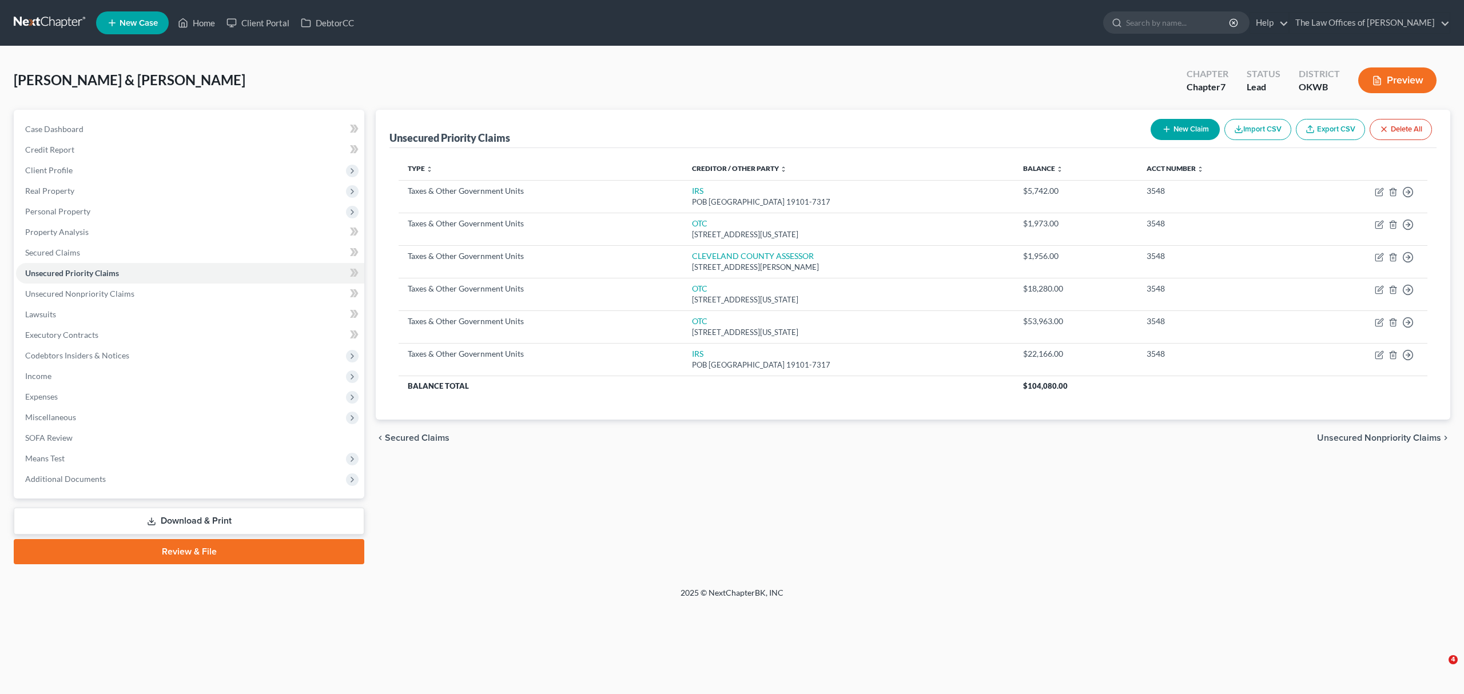 The width and height of the screenshot is (1464, 694). What do you see at coordinates (732, 597) in the screenshot?
I see `div: 2025 © NextChapterBK, INC` at bounding box center [732, 597].